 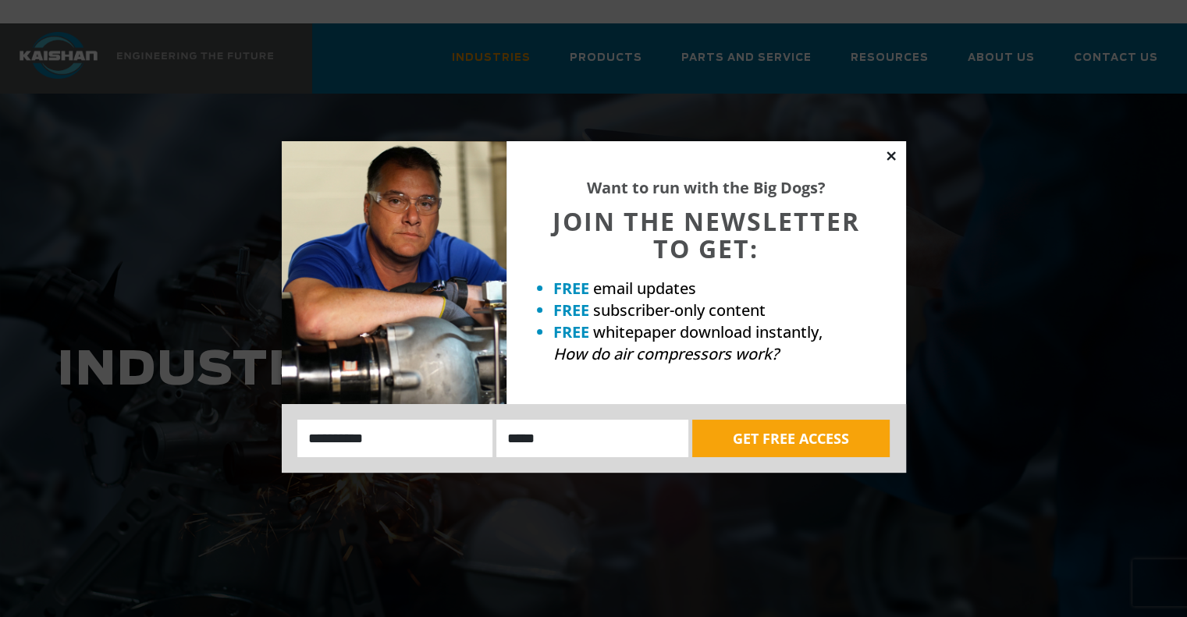 What do you see at coordinates (395, 438) in the screenshot?
I see `input: Name:` at bounding box center [395, 438].